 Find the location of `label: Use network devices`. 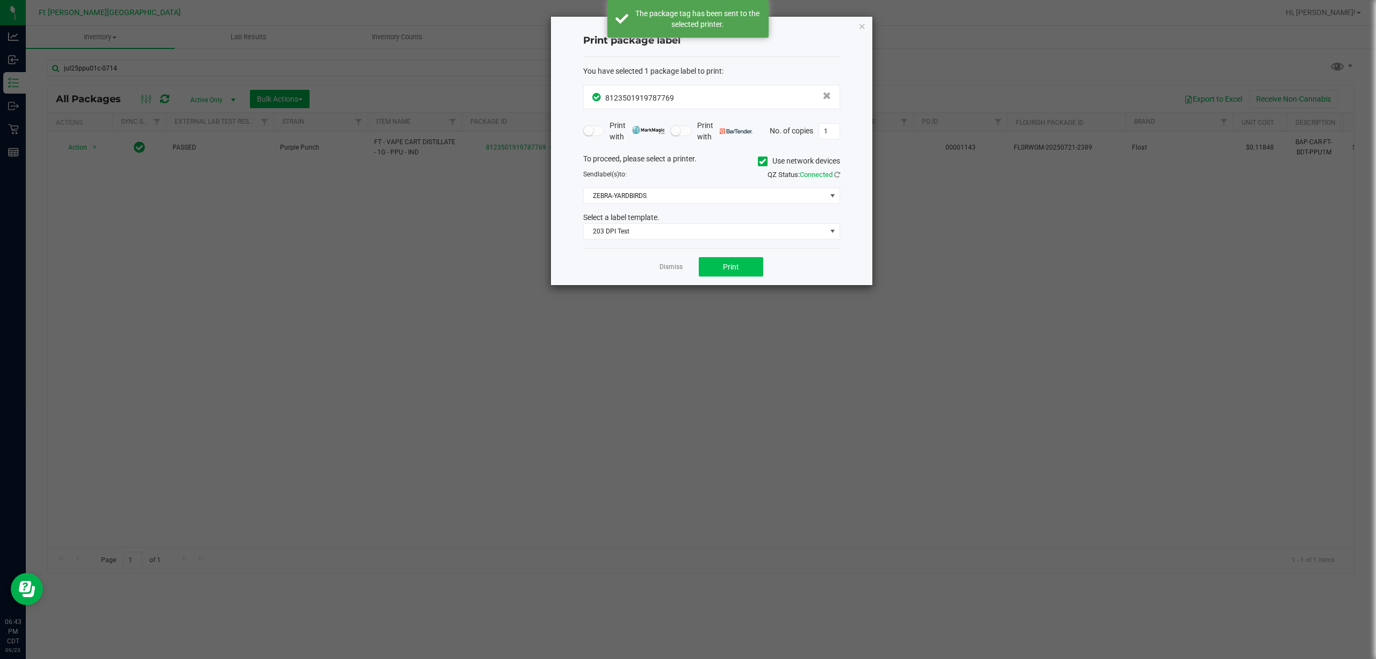

label: Use network devices is located at coordinates (799, 161).